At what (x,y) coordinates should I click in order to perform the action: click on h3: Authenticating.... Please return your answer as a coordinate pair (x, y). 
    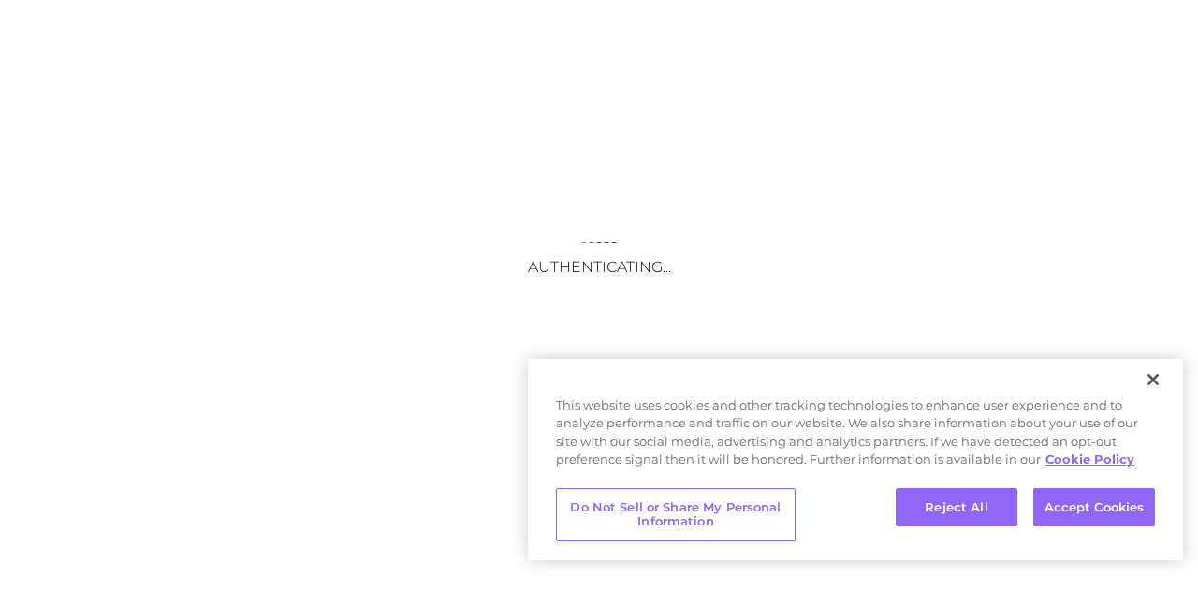
    Looking at the image, I should click on (599, 267).